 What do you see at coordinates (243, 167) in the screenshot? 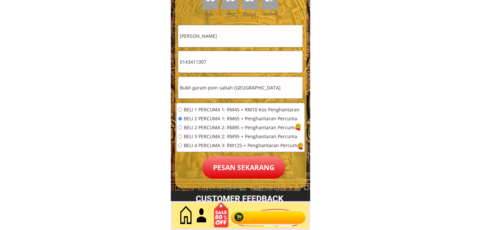
I see `p: Pesan sekarang` at bounding box center [243, 167].